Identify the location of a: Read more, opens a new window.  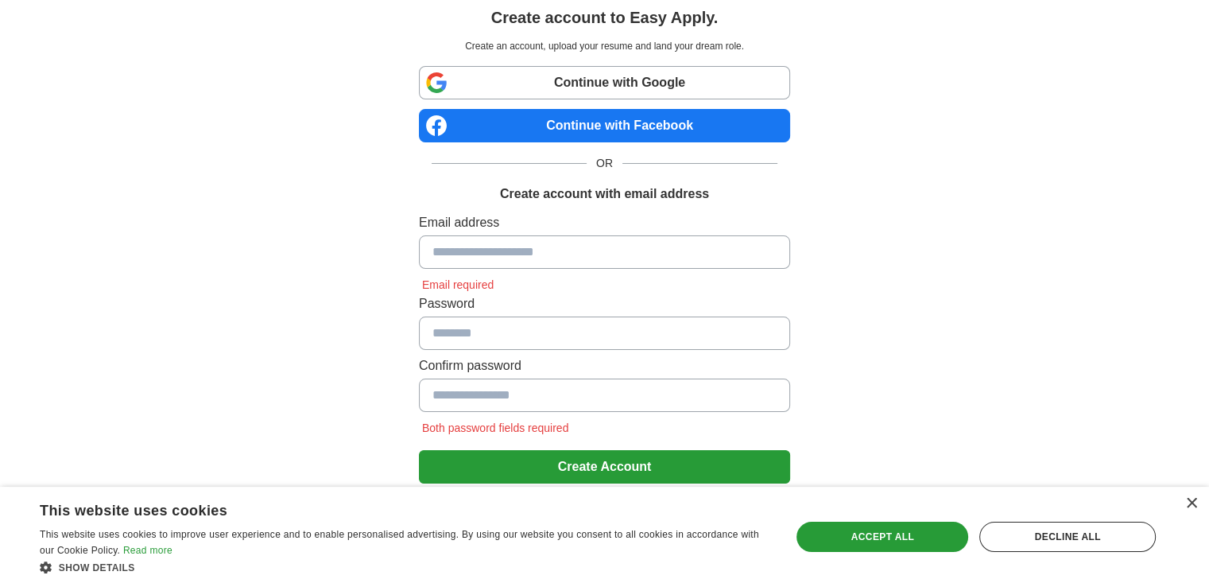
(148, 550).